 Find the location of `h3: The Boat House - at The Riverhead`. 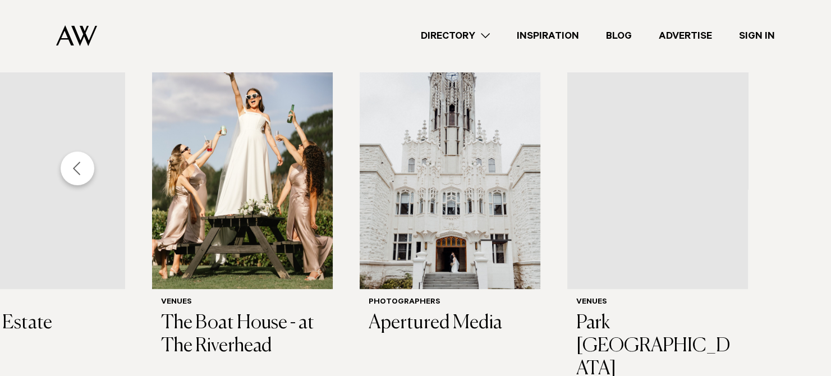

h3: The Boat House - at The Riverhead is located at coordinates (242, 335).